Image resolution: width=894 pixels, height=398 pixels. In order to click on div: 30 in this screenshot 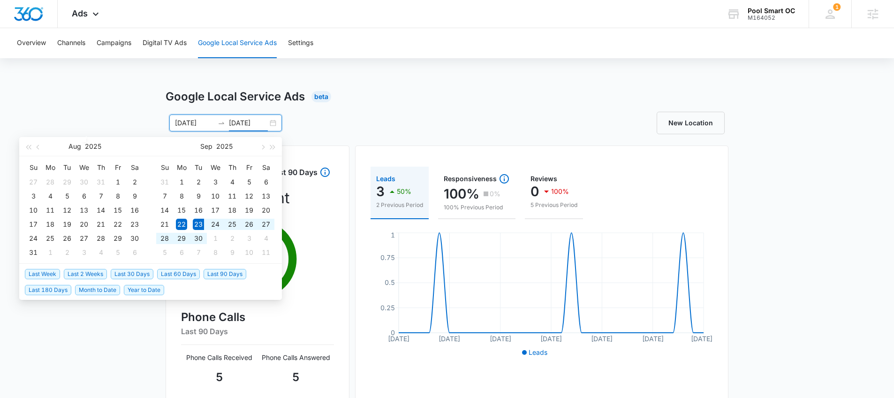, I will do `click(84, 182)`.